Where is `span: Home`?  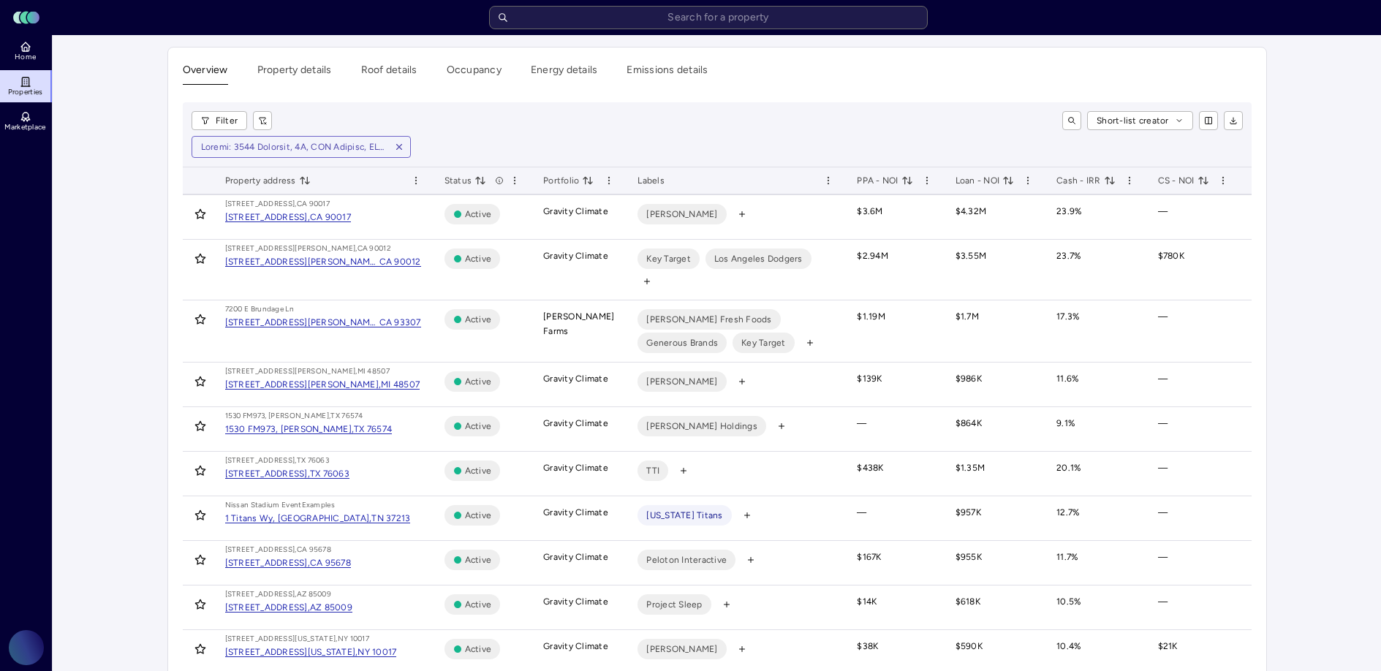 span: Home is located at coordinates (25, 57).